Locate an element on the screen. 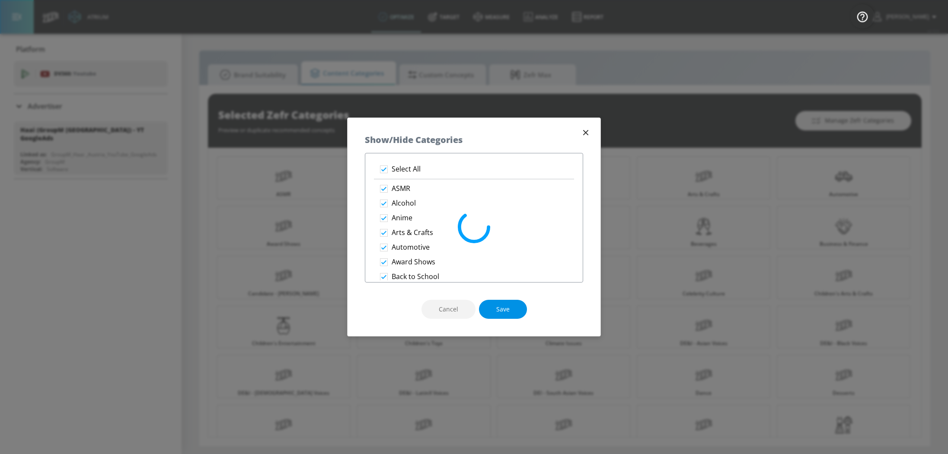 This screenshot has height=454, width=948. p: Automotive is located at coordinates (411, 247).